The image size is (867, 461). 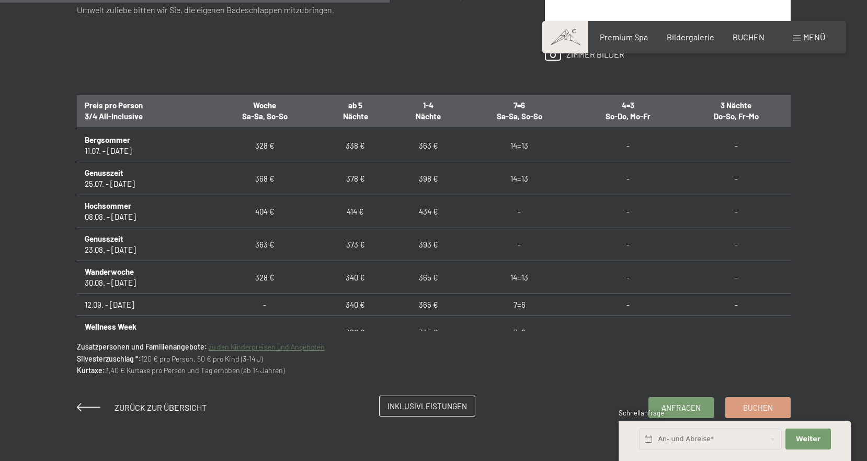 I want to click on span: Premium Spa, so click(x=624, y=37).